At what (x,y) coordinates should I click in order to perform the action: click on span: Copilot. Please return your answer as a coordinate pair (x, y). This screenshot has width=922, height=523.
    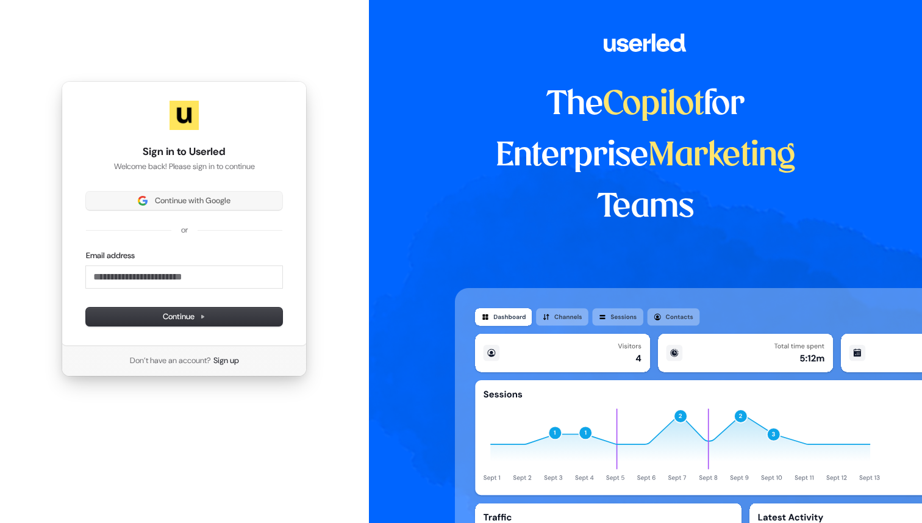
    Looking at the image, I should click on (653, 105).